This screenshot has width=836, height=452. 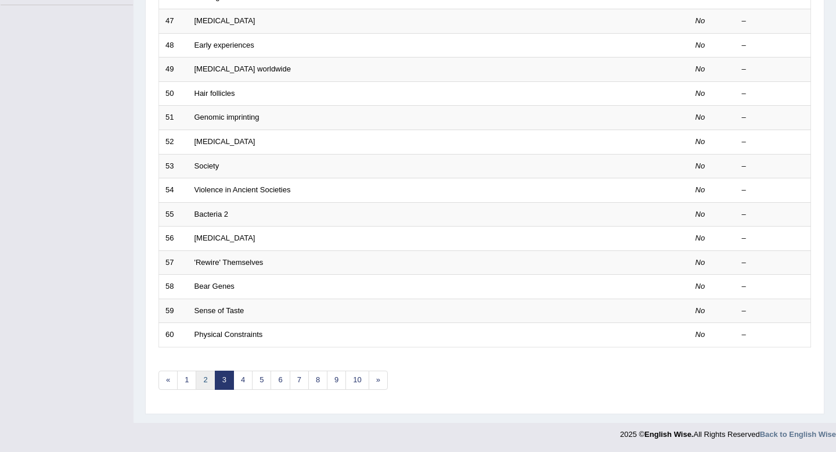 What do you see at coordinates (174, 335) in the screenshot?
I see `td: 60` at bounding box center [174, 335].